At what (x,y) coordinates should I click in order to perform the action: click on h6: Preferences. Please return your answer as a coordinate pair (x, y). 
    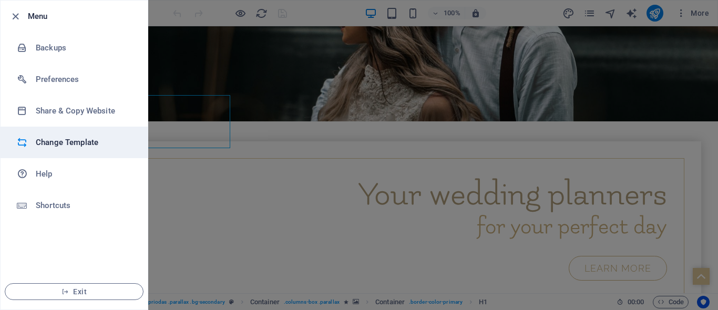
    Looking at the image, I should click on (84, 79).